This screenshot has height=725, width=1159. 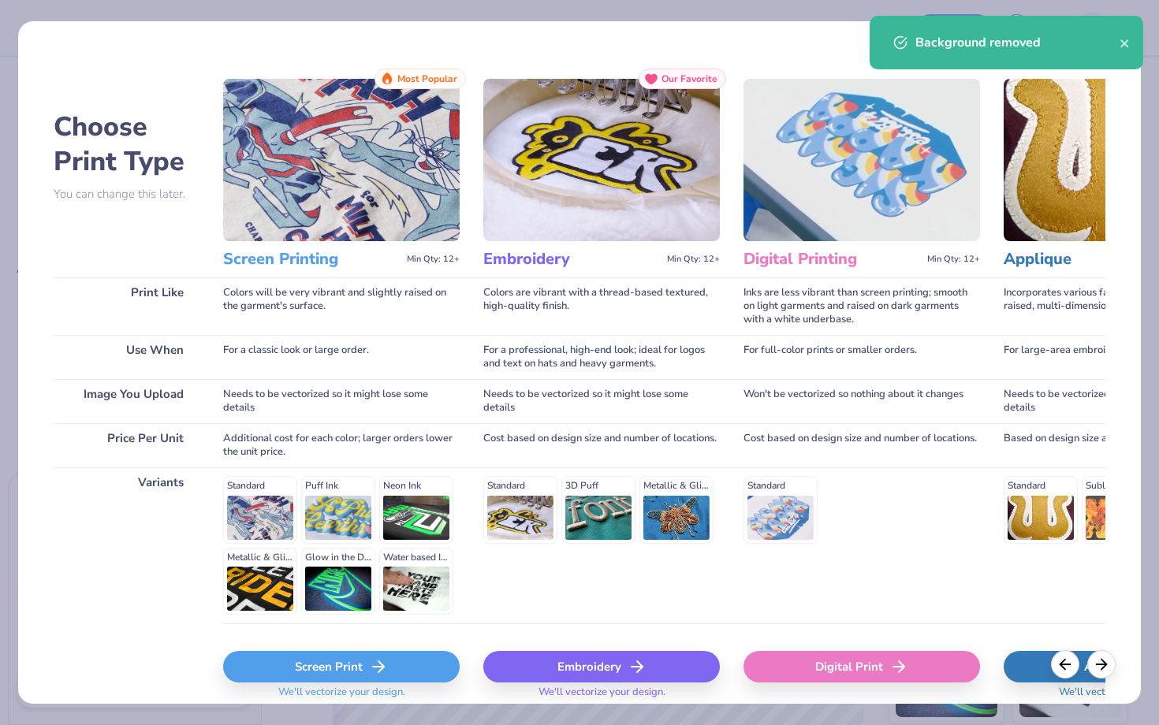 I want to click on div: For a classic look or large order., so click(x=341, y=357).